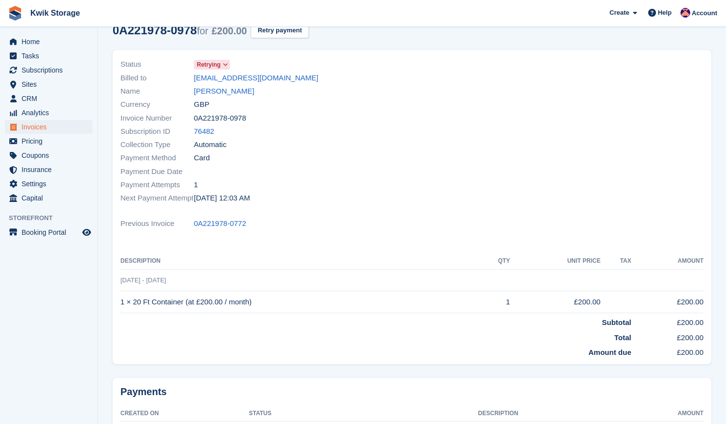  What do you see at coordinates (363, 413) in the screenshot?
I see `th: Status` at bounding box center [363, 413].